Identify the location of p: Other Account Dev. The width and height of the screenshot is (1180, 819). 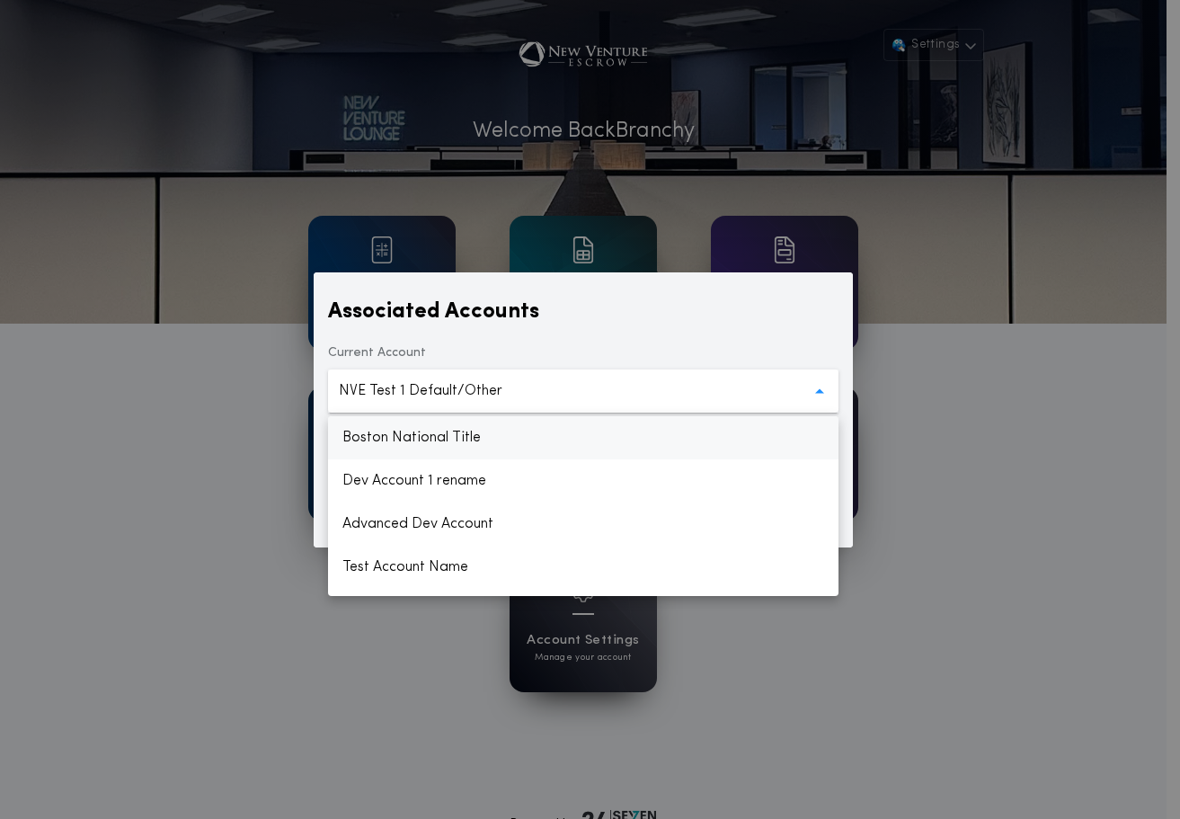
(583, 610).